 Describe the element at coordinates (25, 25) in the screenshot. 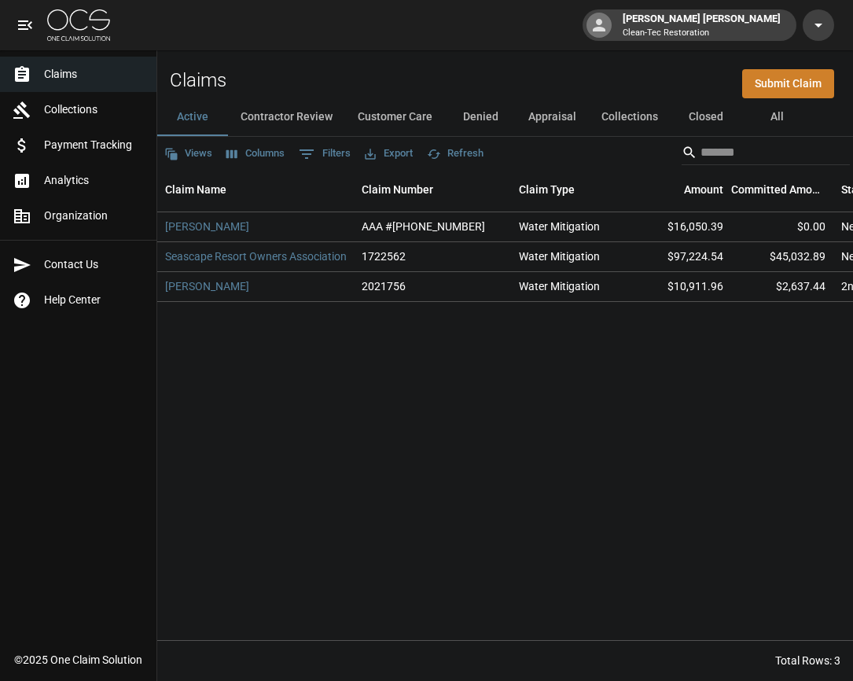

I see `button: open drawer` at that location.